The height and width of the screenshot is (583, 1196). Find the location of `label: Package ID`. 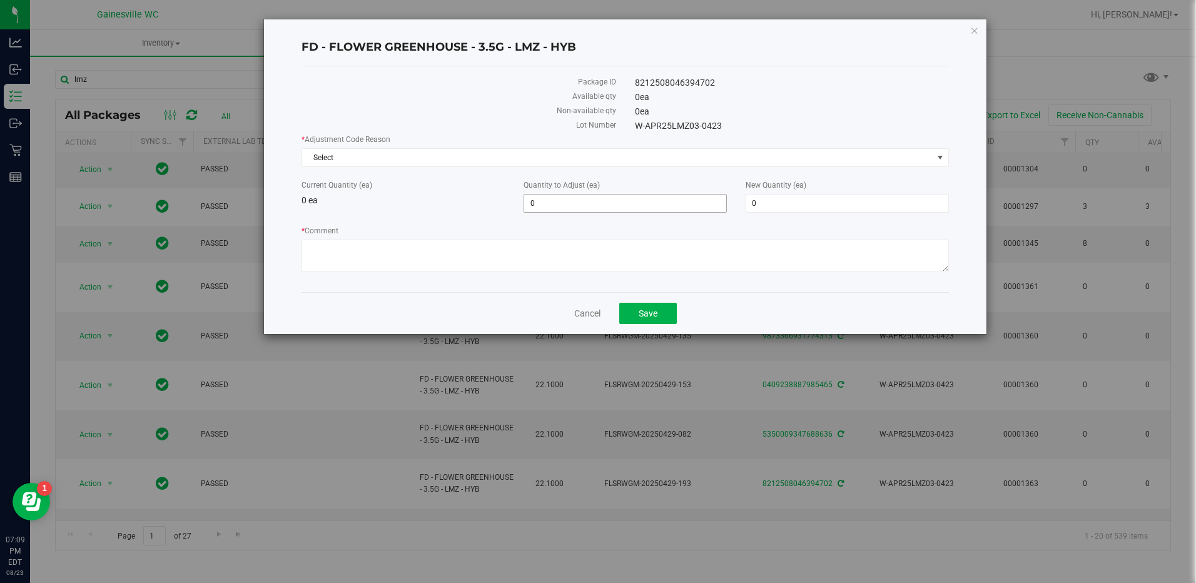

label: Package ID is located at coordinates (459, 82).